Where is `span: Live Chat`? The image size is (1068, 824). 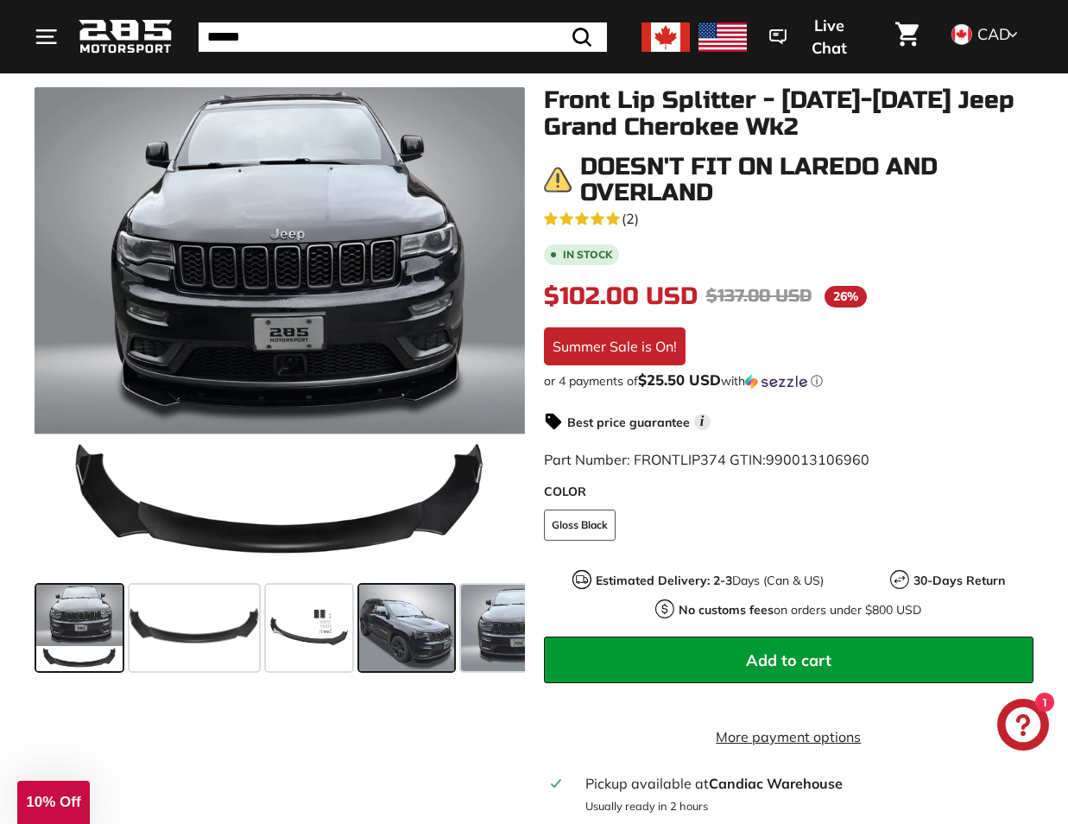 span: Live Chat is located at coordinates (829, 36).